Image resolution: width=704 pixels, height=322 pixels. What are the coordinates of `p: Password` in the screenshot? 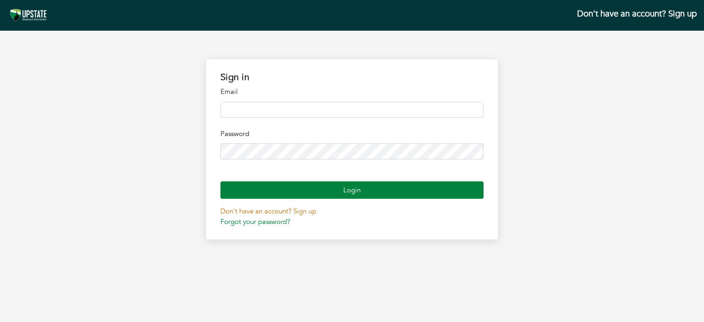 It's located at (352, 134).